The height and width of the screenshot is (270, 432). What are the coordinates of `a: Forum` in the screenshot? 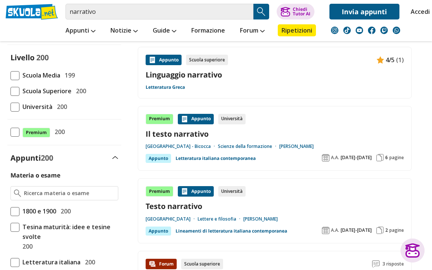 It's located at (252, 31).